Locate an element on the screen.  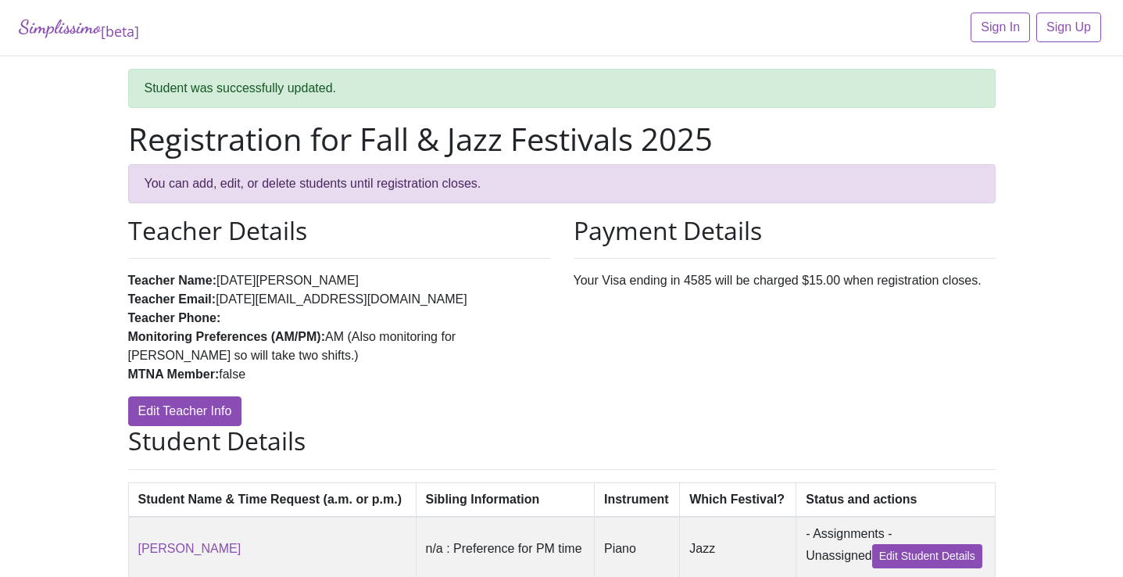
a: Simplissimo[beta] is located at coordinates (79, 27).